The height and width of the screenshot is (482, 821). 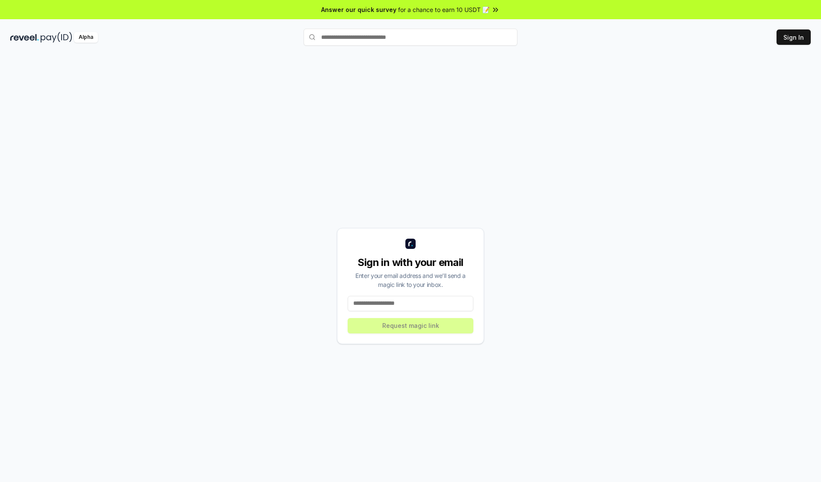 I want to click on button: Sign In, so click(x=793, y=37).